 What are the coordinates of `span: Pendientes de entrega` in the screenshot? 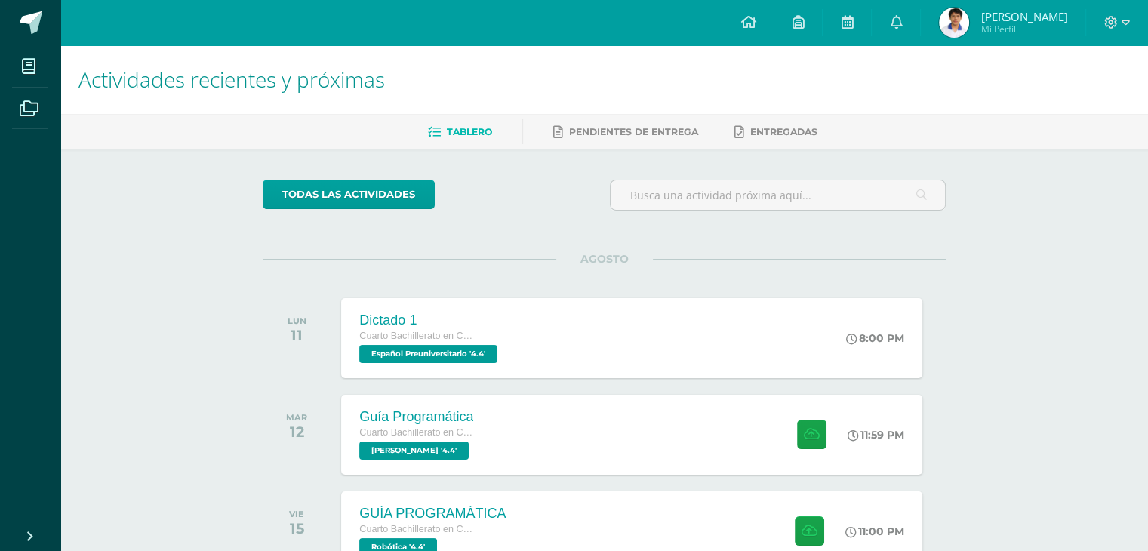 It's located at (633, 131).